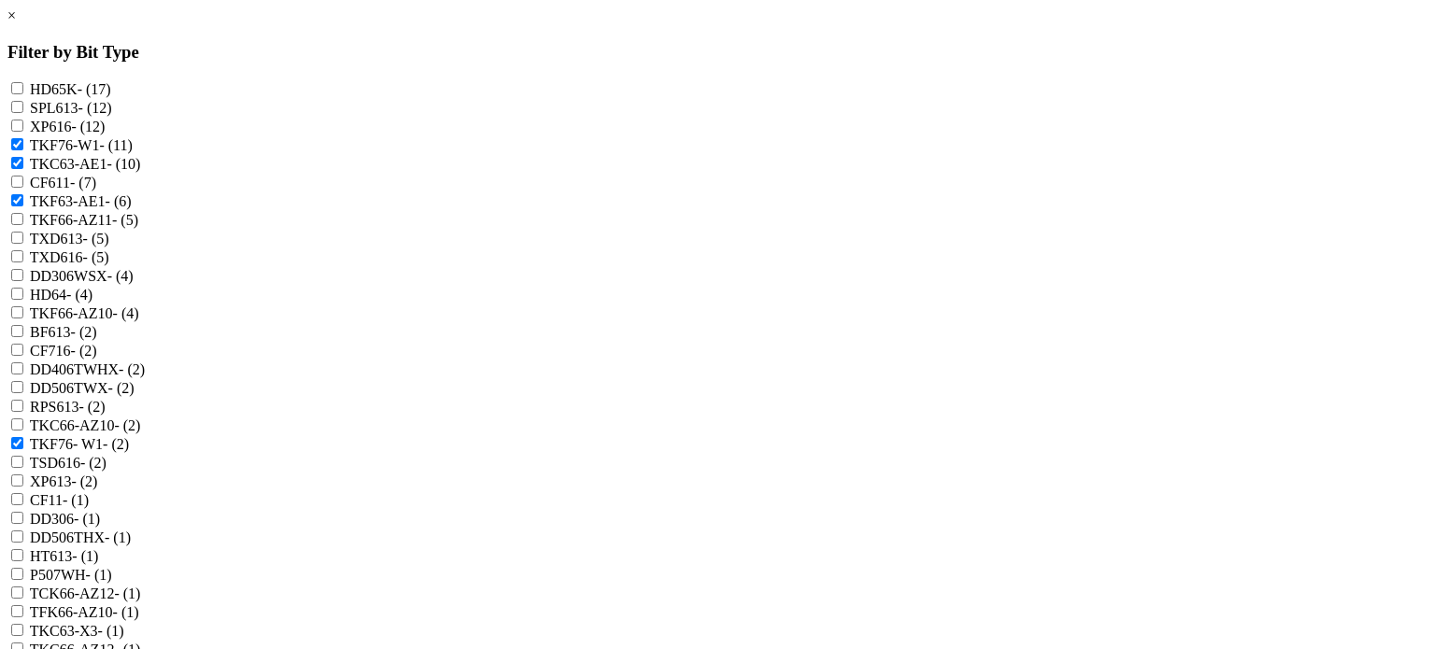 The height and width of the screenshot is (649, 1435). What do you see at coordinates (64, 332) in the screenshot?
I see `label: BF613` at bounding box center [64, 332].